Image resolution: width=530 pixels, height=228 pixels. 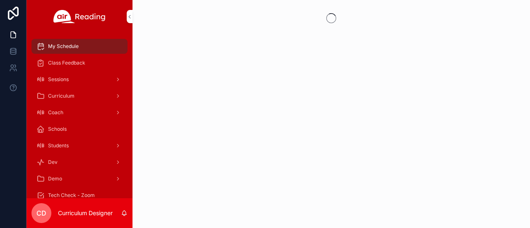 What do you see at coordinates (71, 195) in the screenshot?
I see `span: Tech Check - Zoom` at bounding box center [71, 195].